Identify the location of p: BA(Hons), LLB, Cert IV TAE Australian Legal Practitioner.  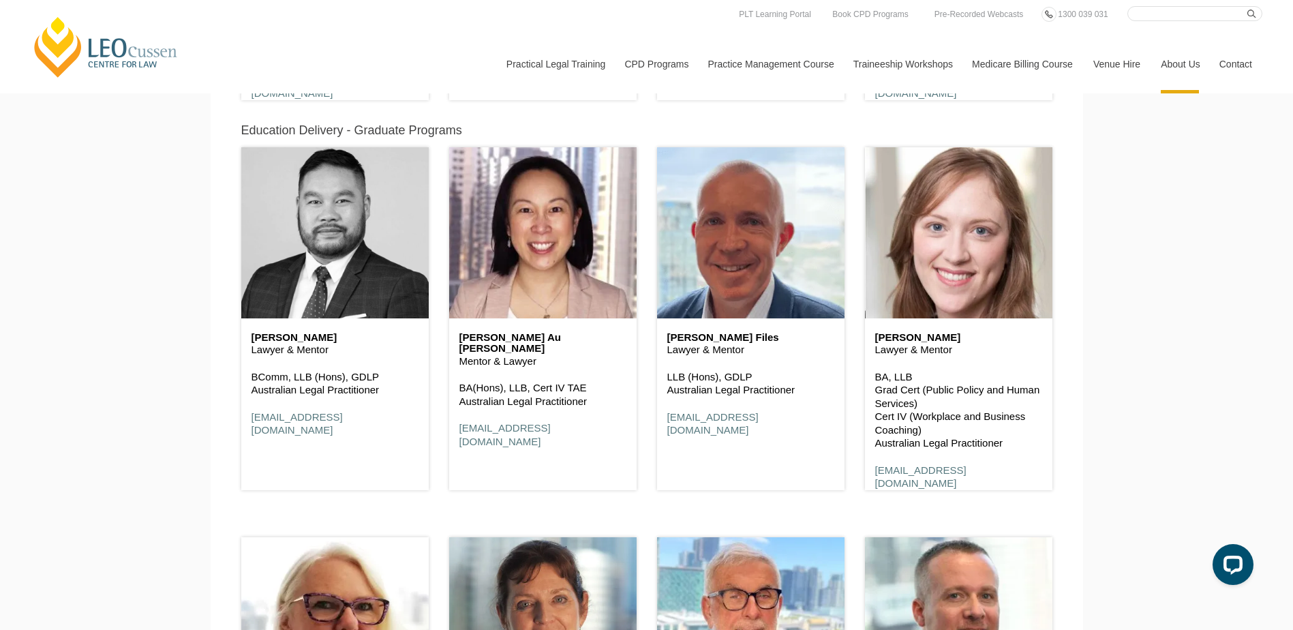
(542, 394).